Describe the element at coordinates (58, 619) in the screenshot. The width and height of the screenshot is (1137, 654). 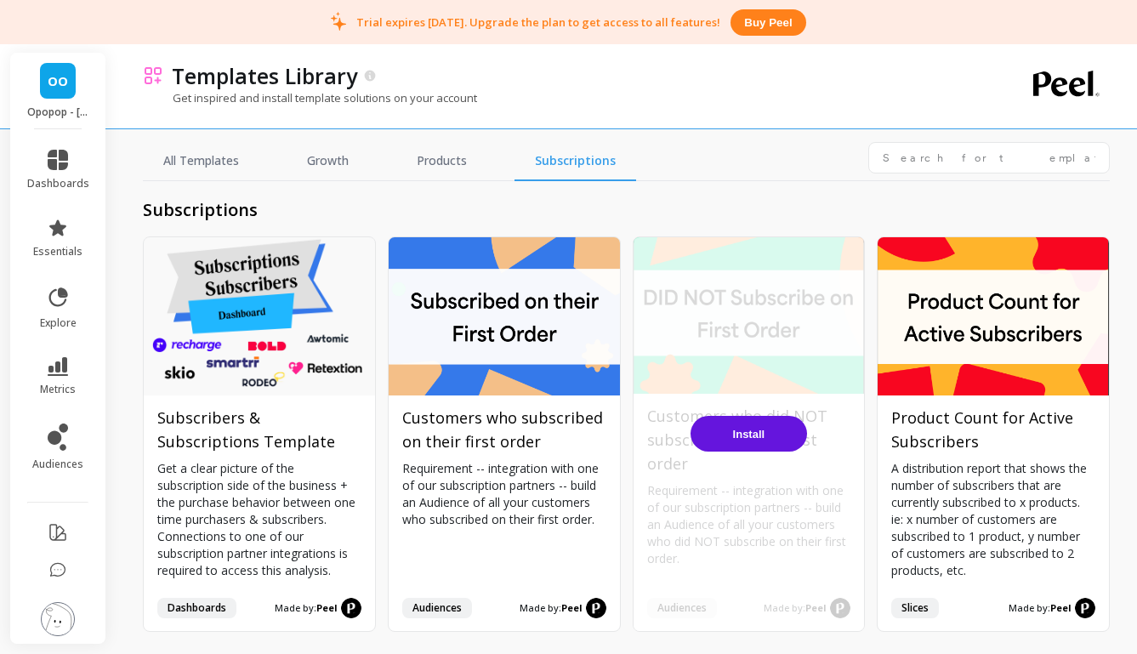
I see `img: profile picture` at that location.